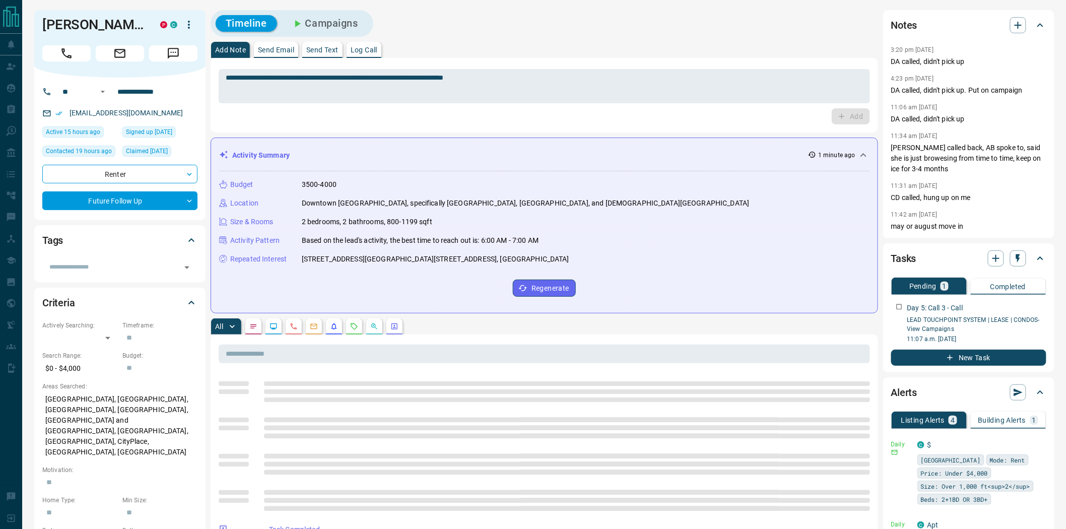  I want to click on div: Activity Summary1 minute ago, so click(544, 155).